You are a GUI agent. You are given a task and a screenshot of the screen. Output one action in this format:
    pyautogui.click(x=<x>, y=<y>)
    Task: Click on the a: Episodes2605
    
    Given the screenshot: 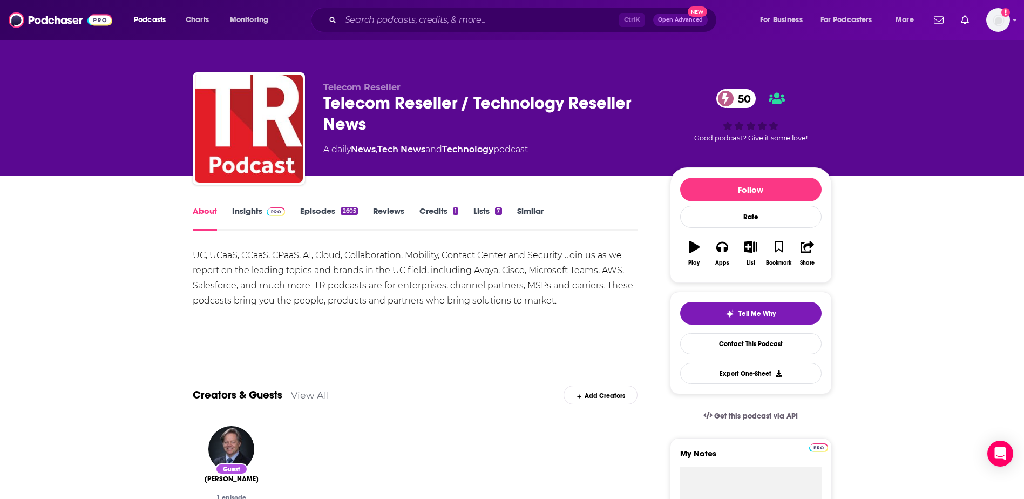 What is the action you would take?
    pyautogui.click(x=329, y=218)
    